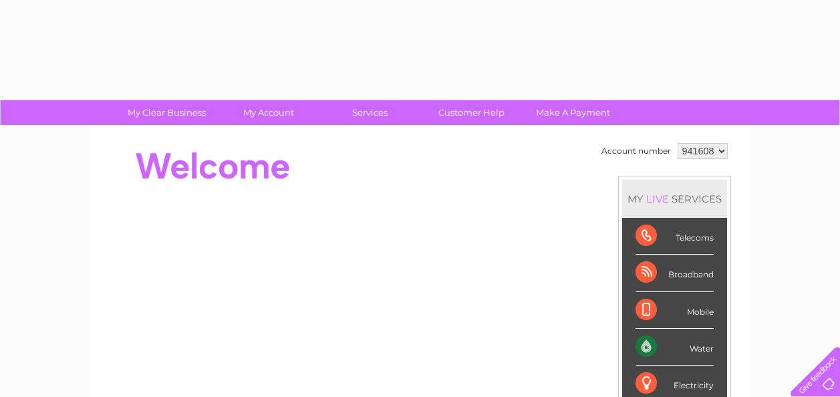 Image resolution: width=840 pixels, height=397 pixels. I want to click on div: Telecoms, so click(675, 236).